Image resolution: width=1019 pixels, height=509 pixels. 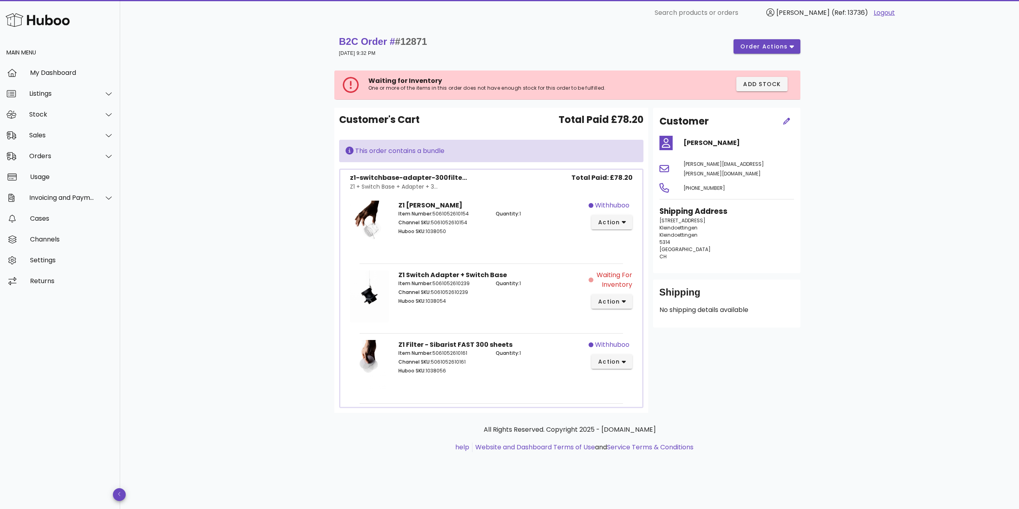 What do you see at coordinates (72, 239) in the screenshot?
I see `div: Channels` at bounding box center [72, 239].